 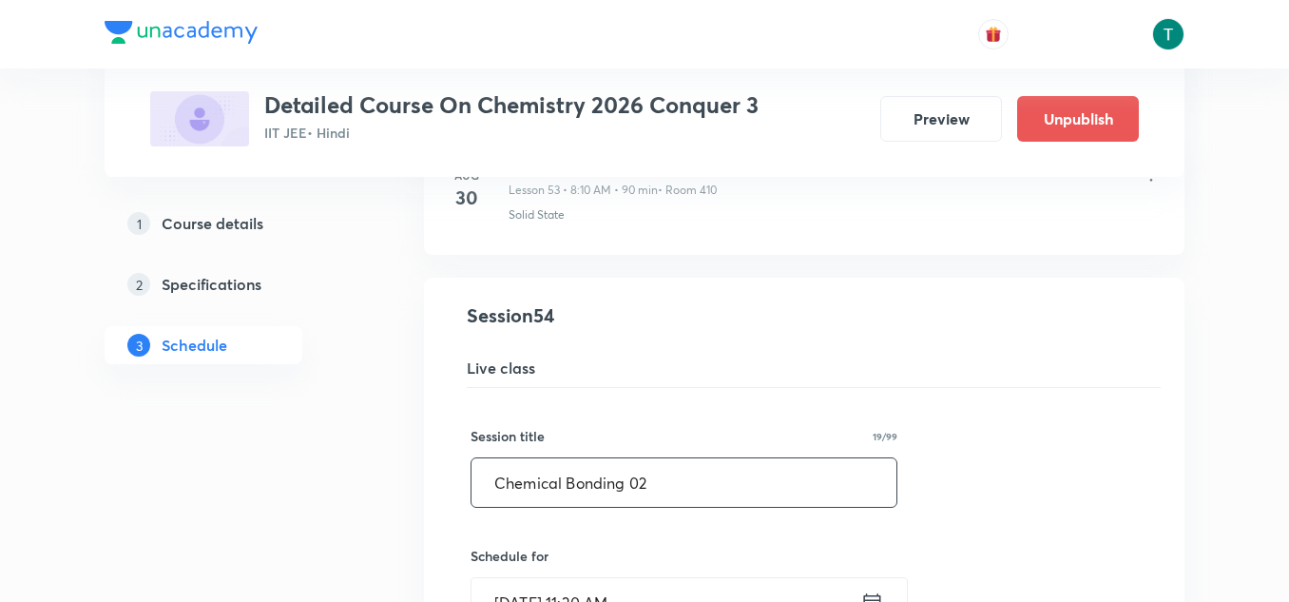 What do you see at coordinates (508, 435) in the screenshot?
I see `h6: Session title` at bounding box center [508, 435].